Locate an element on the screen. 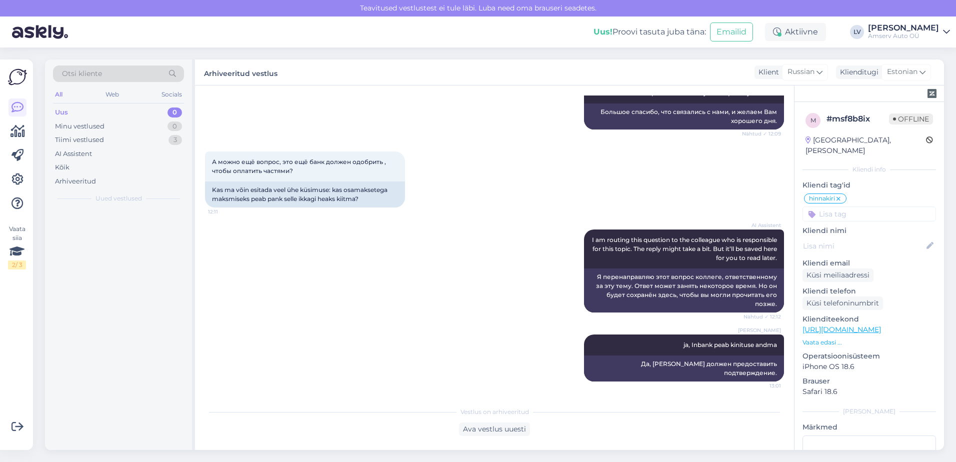 This screenshot has height=462, width=956. div: Minu vestlused is located at coordinates (80, 127).